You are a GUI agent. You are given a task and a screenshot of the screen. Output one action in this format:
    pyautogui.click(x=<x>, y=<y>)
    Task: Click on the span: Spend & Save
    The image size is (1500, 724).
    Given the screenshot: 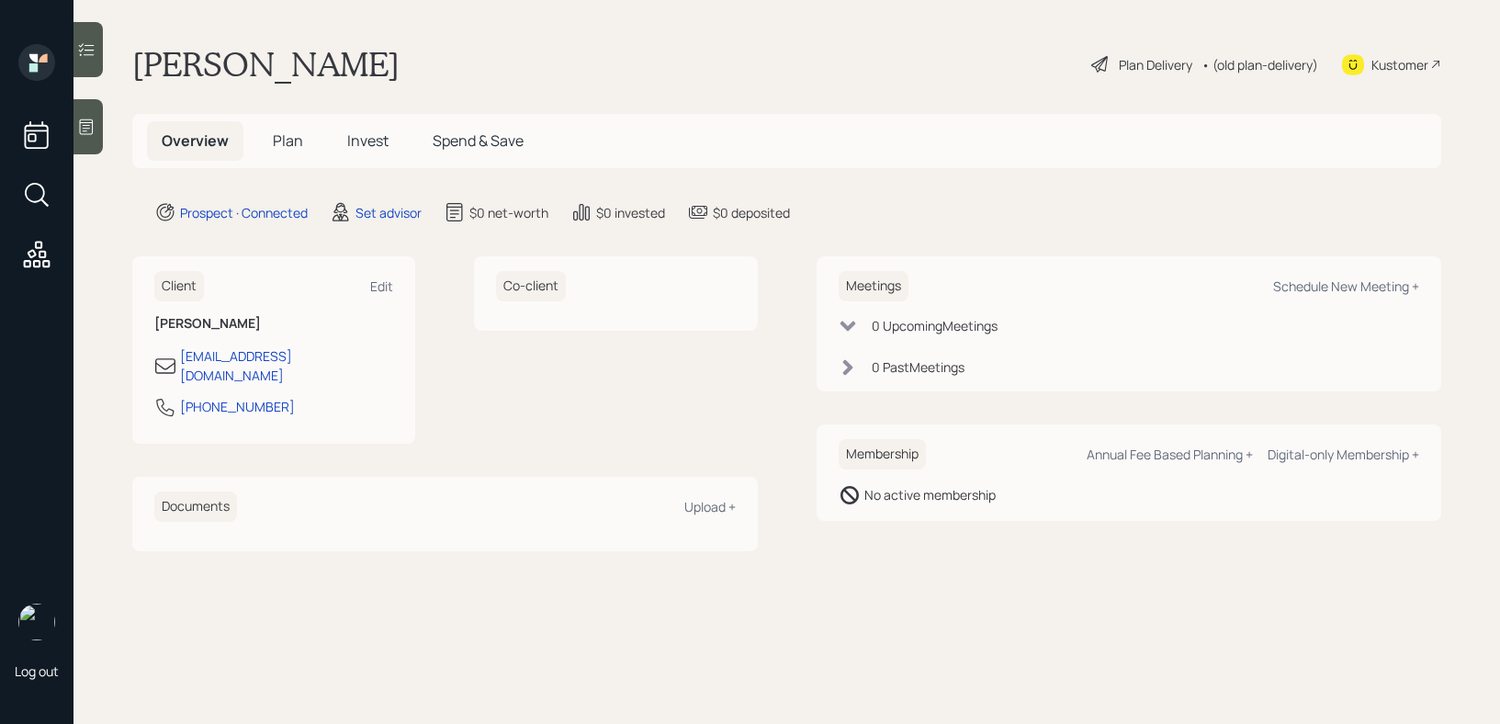 What is the action you would take?
    pyautogui.click(x=478, y=141)
    